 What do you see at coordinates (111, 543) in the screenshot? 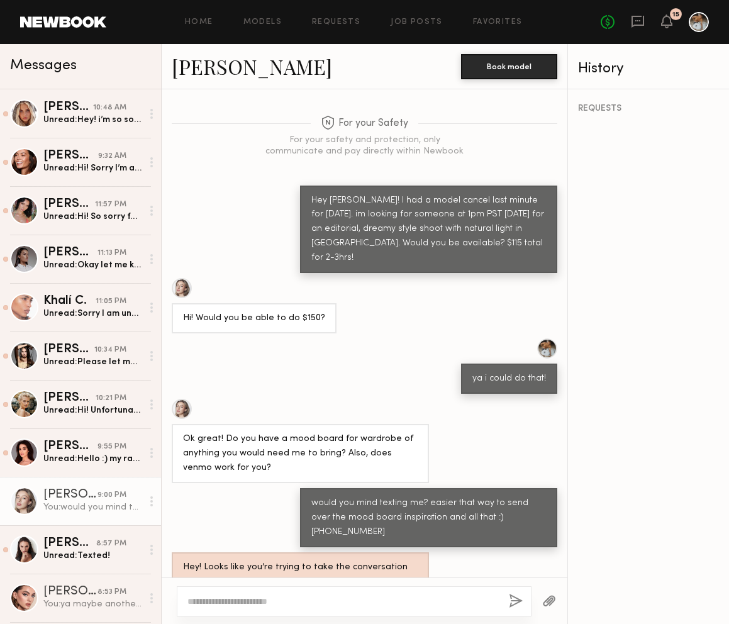
I see `div: 8:57 PM` at bounding box center [111, 543].